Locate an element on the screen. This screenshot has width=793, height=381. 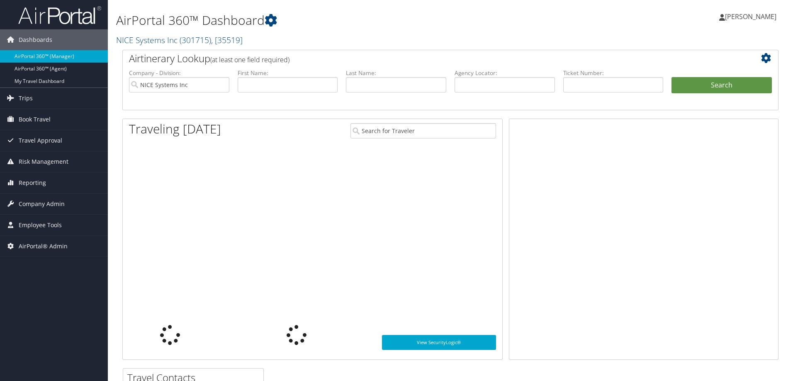
input: Search for Traveler is located at coordinates (423, 131).